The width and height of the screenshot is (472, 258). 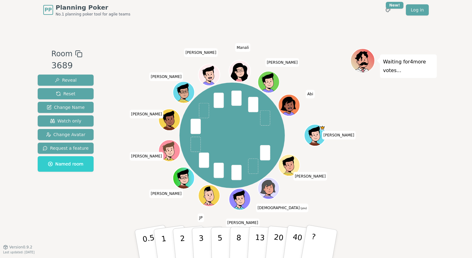 I want to click on button: New!, so click(x=388, y=10).